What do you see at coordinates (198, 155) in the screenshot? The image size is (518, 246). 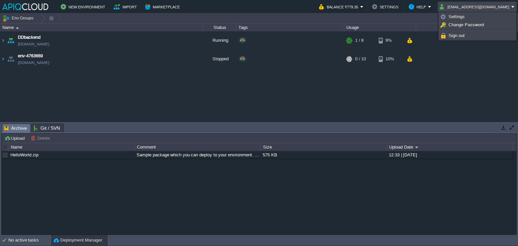 I see `div: Sample package which you can deploy to your environment. Feel free to delete and upload a package...` at bounding box center [198, 155].